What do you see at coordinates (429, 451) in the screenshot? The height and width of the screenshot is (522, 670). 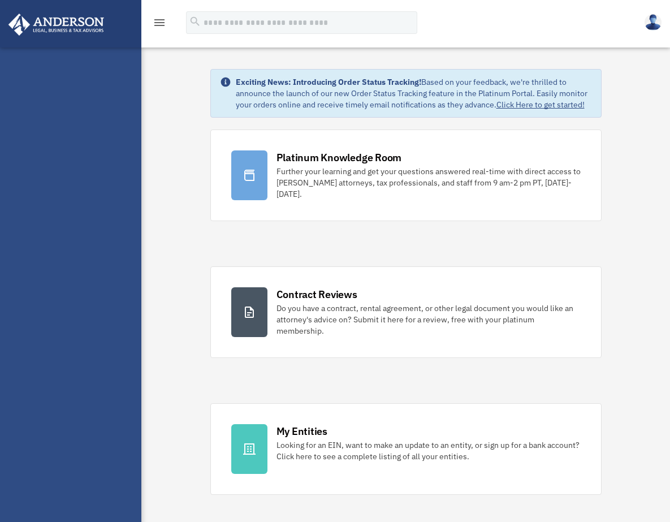 I see `div: Looking for an EIN, want to make an update to an entity, or sign up for a bank account? Click her...` at bounding box center [429, 451].